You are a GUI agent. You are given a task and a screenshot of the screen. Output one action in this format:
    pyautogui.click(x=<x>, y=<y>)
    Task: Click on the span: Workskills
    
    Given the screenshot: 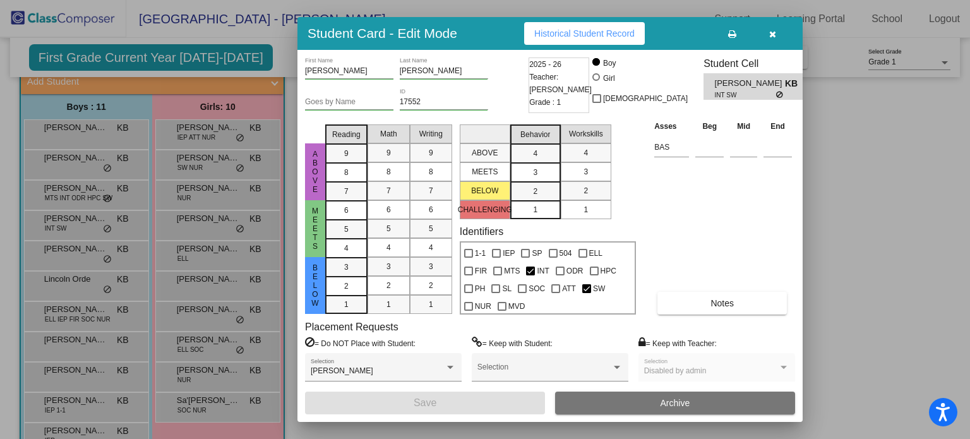 What is the action you would take?
    pyautogui.click(x=586, y=134)
    